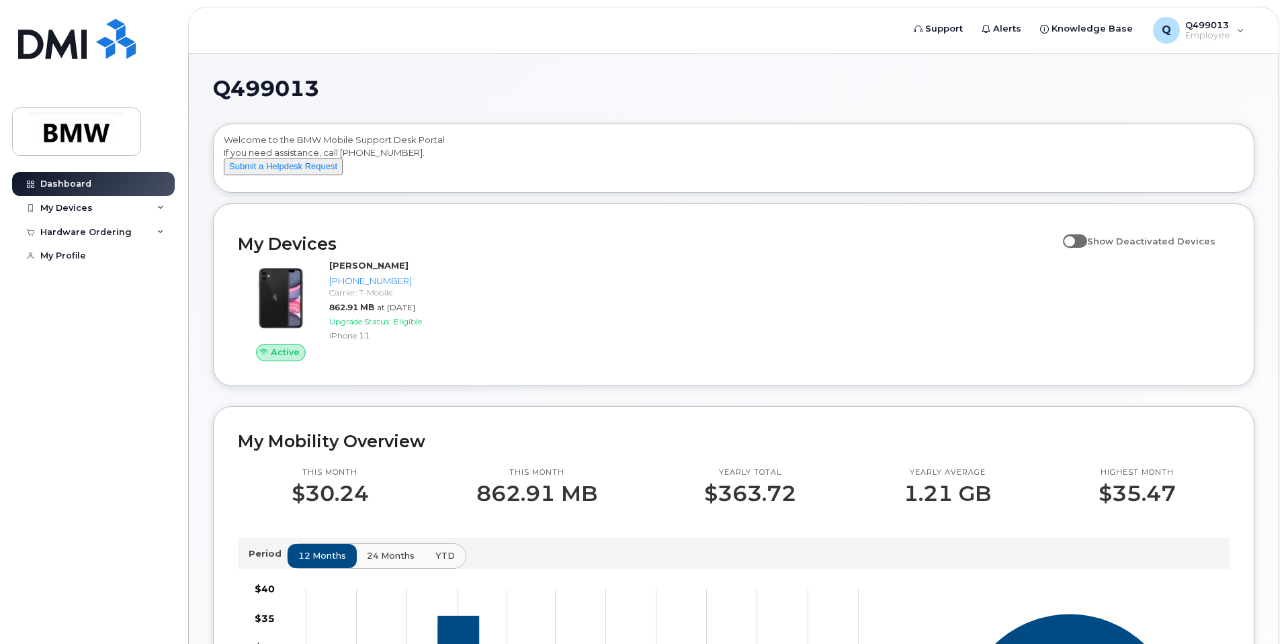 Image resolution: width=1286 pixels, height=644 pixels. I want to click on p: Yearly total, so click(750, 473).